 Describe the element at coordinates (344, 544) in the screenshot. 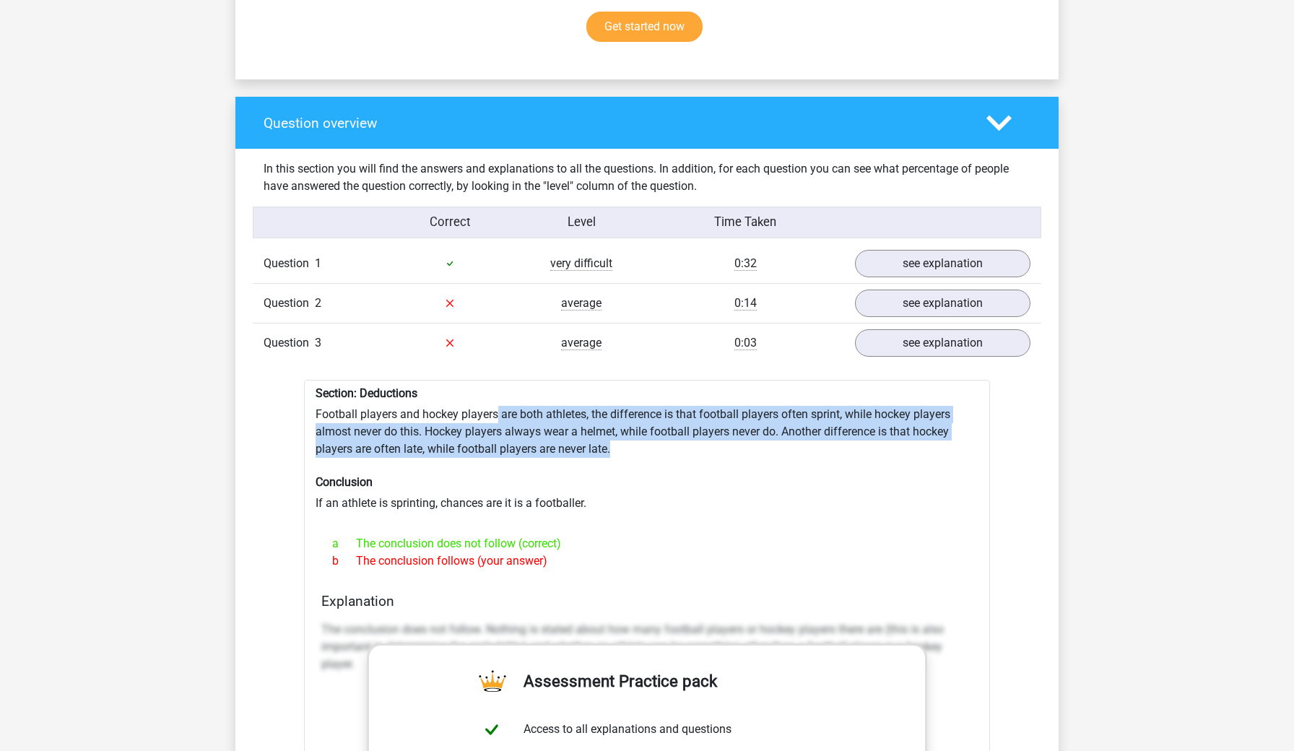

I see `span: a` at that location.